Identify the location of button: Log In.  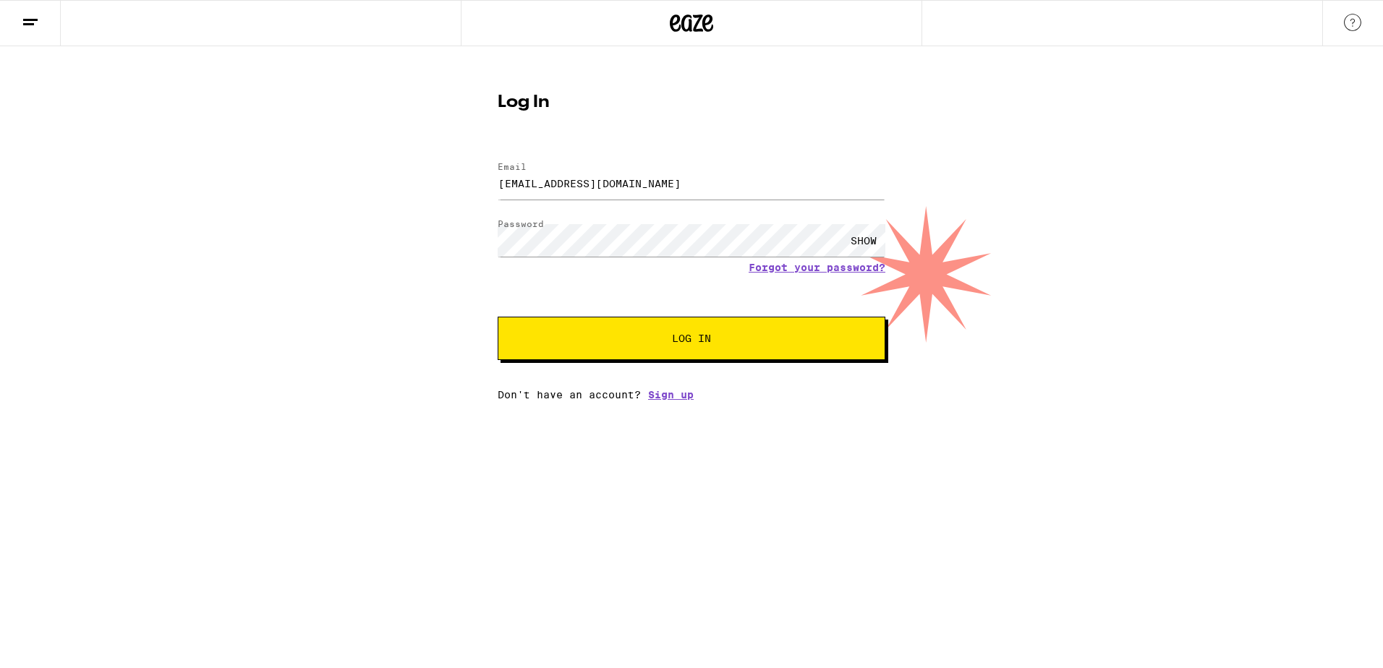
(691, 338).